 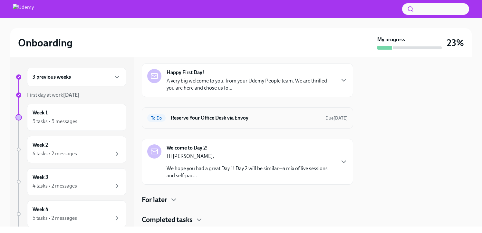 What do you see at coordinates (23, 9) in the screenshot?
I see `img: Udemy` at bounding box center [23, 9].